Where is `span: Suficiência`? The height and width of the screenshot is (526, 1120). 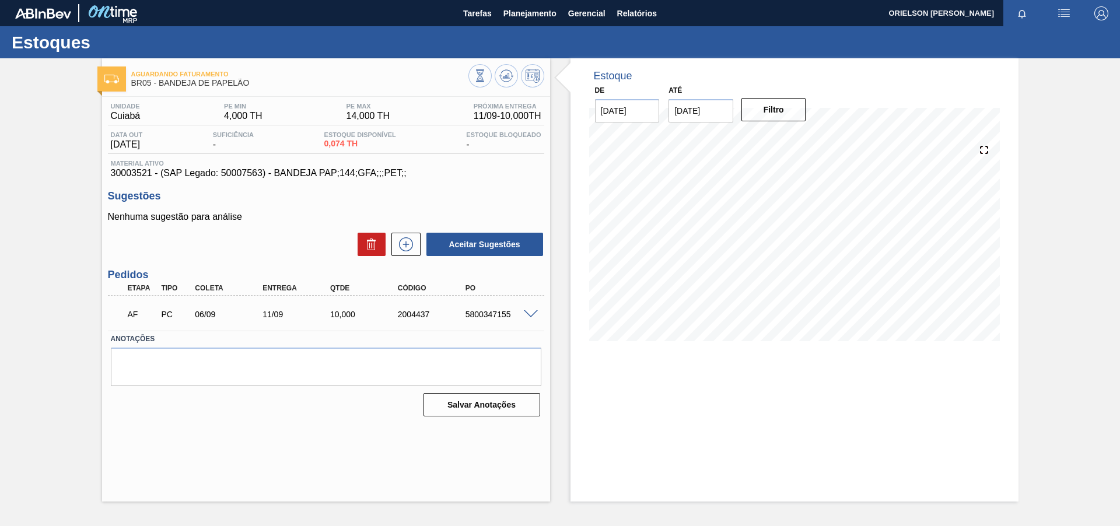
span: Suficiência is located at coordinates (233, 135).